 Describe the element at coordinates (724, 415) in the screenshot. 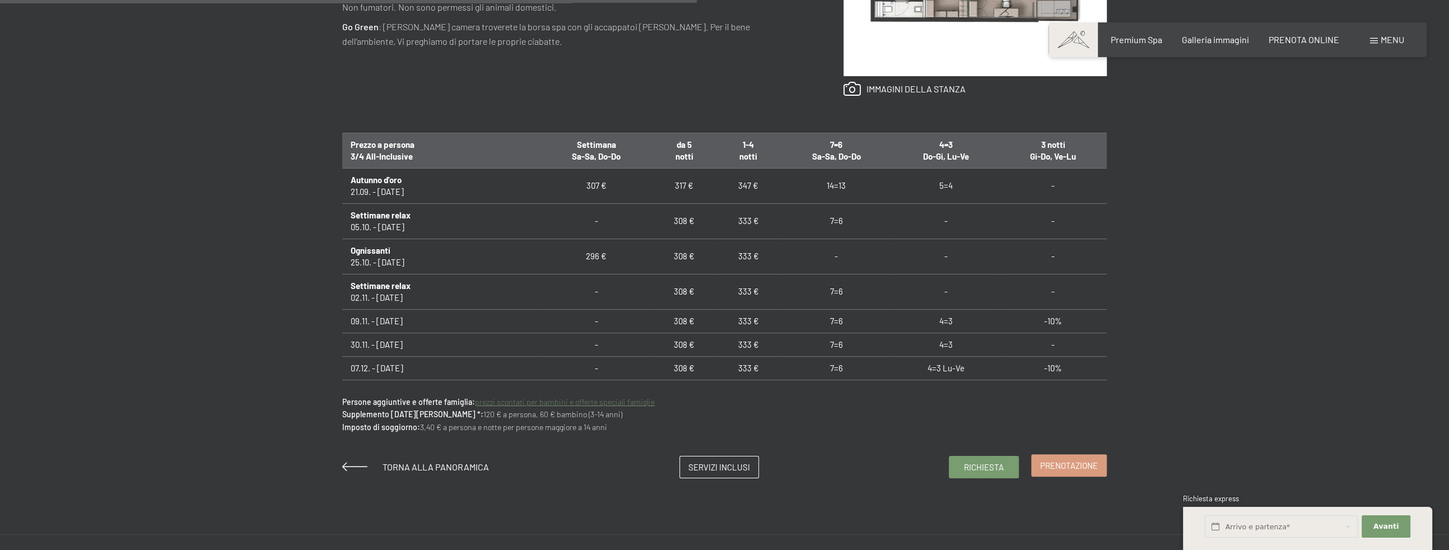

I see `p: 120 € a persona, 60 € bambino (3-14 anni) 3,40 € a persona e notte per persone maggiore a 14 anni` at that location.